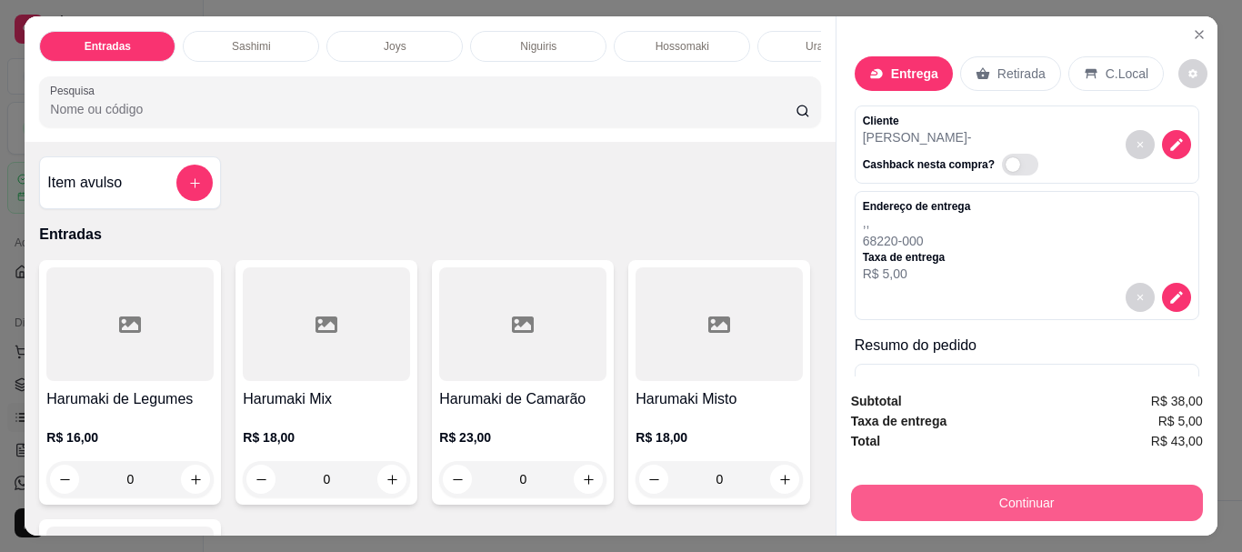  What do you see at coordinates (954, 121) in the screenshot?
I see `p: Cliente` at bounding box center [954, 121].